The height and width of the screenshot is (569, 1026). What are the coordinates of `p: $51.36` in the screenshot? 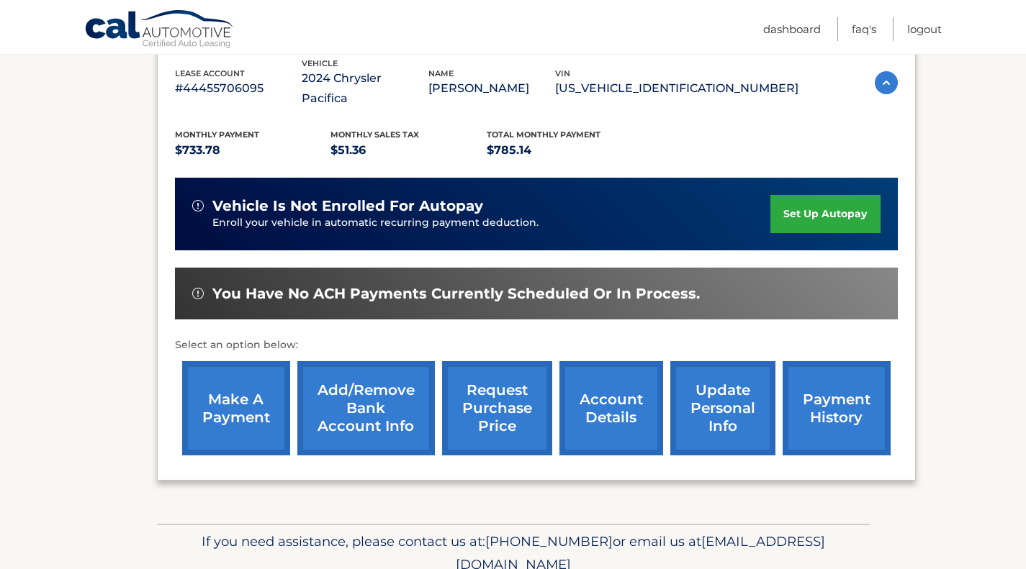 It's located at (408, 150).